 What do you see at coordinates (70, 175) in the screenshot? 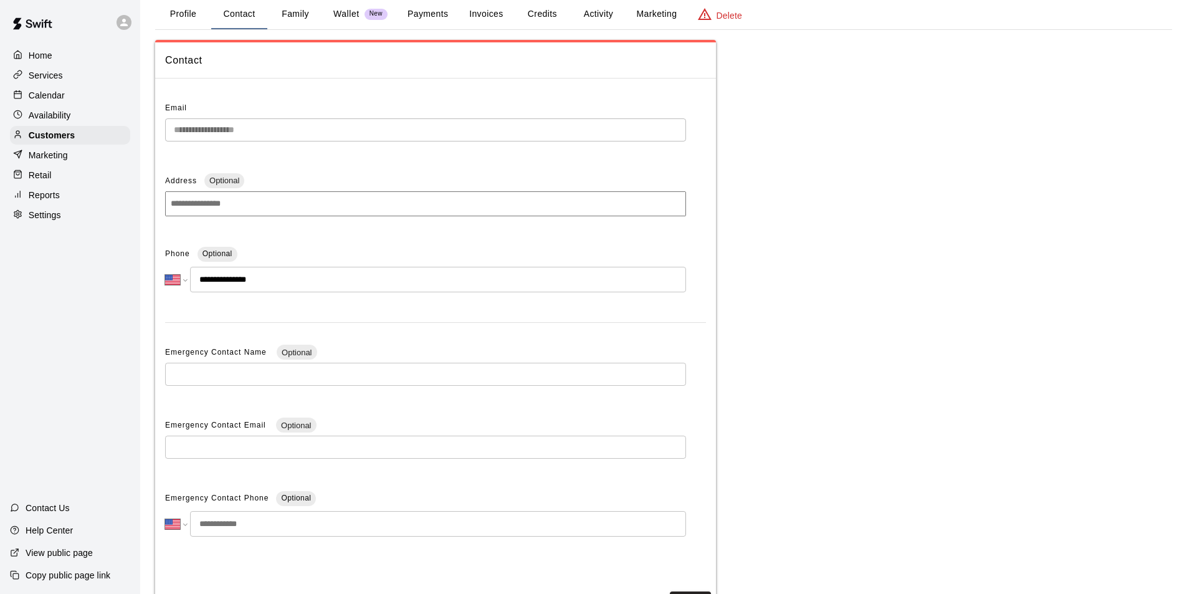
I see `a: Retail` at bounding box center [70, 175].